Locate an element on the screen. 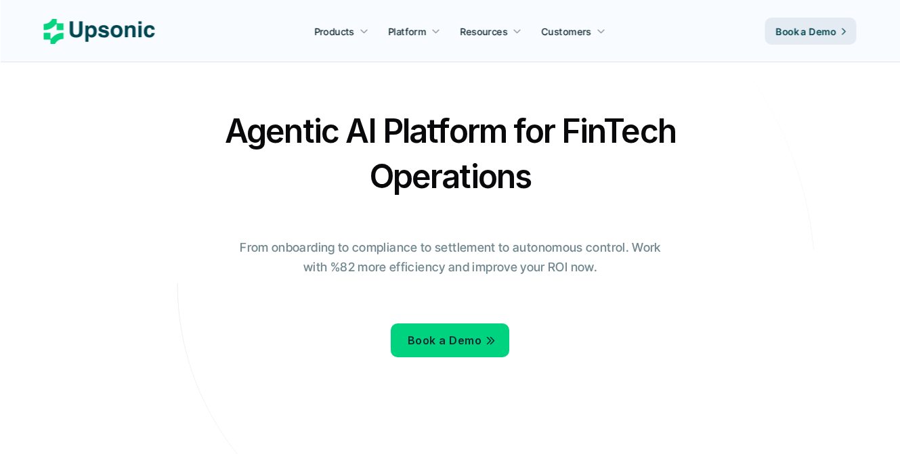 This screenshot has width=900, height=454. p: Platform is located at coordinates (407, 31).